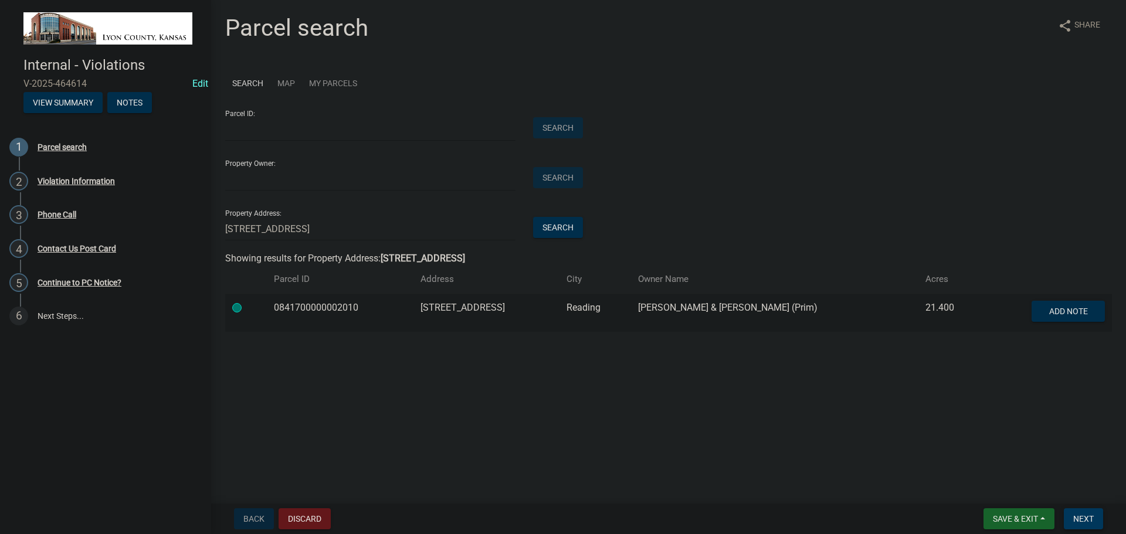  What do you see at coordinates (247, 83) in the screenshot?
I see `a: Search` at bounding box center [247, 83].